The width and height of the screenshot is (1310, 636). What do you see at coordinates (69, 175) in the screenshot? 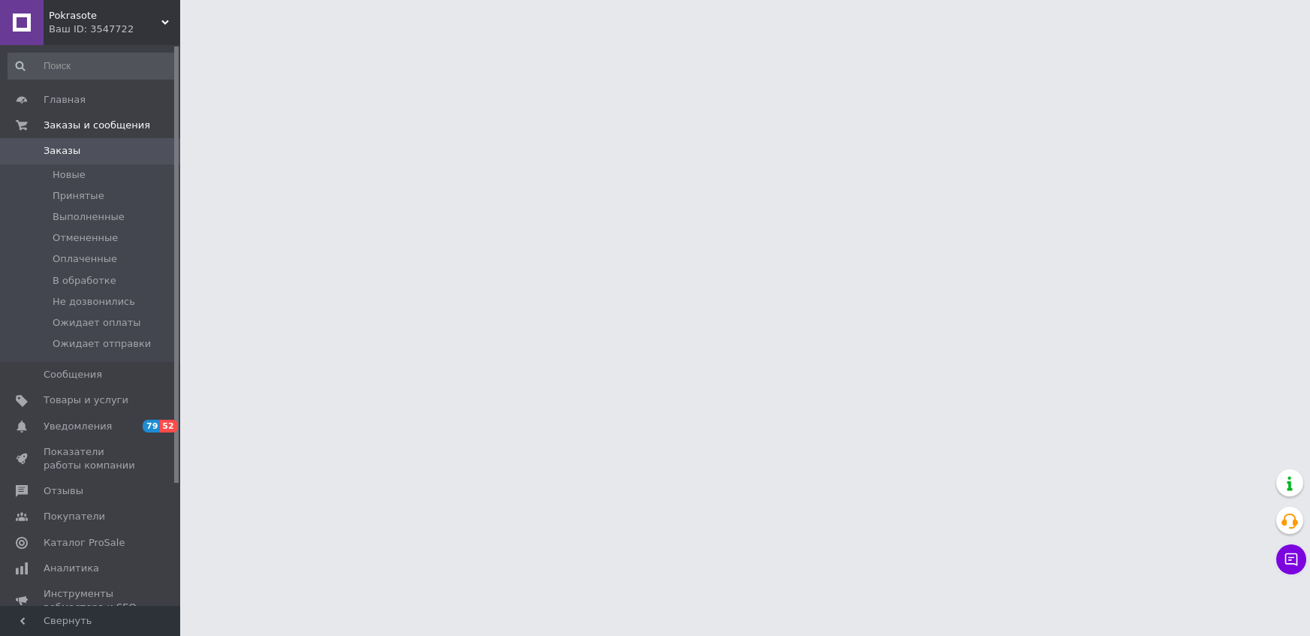
I see `span: Новые` at bounding box center [69, 175].